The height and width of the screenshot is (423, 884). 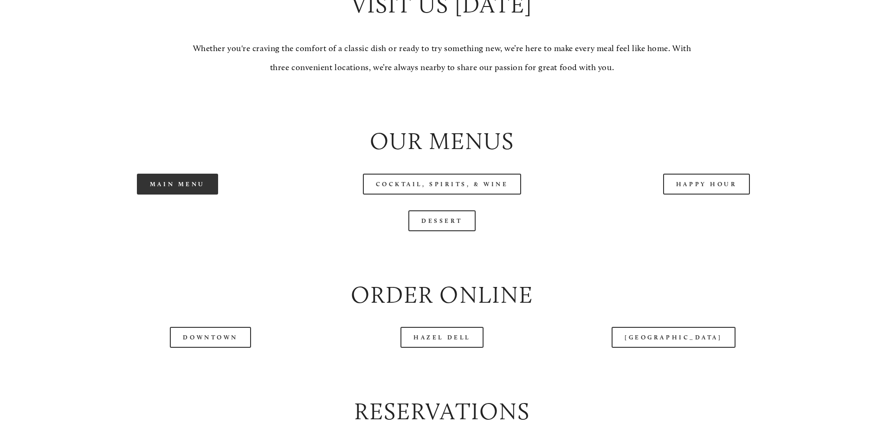 I want to click on a: Happy Hour, so click(x=707, y=184).